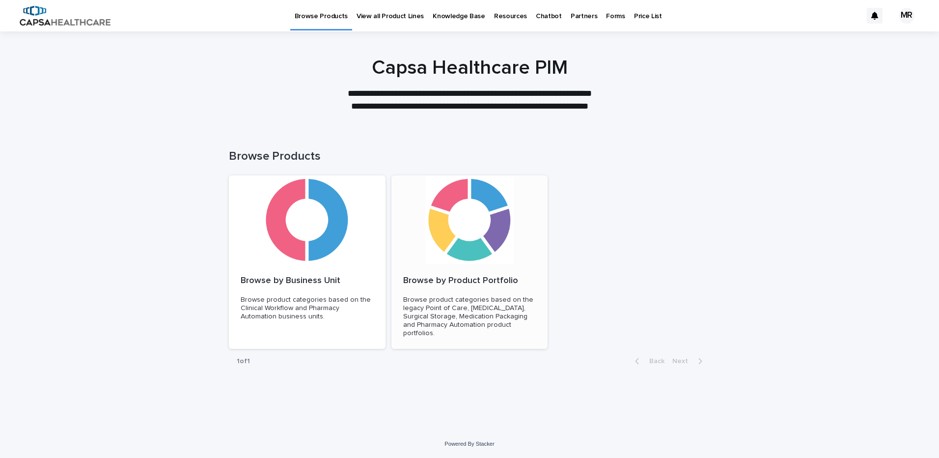 Image resolution: width=939 pixels, height=458 pixels. What do you see at coordinates (307, 262) in the screenshot?
I see `a: Browse by Business UnitBrowse product categories based on the Clinical Workflow and Pharmacy Auto...` at bounding box center [307, 262].